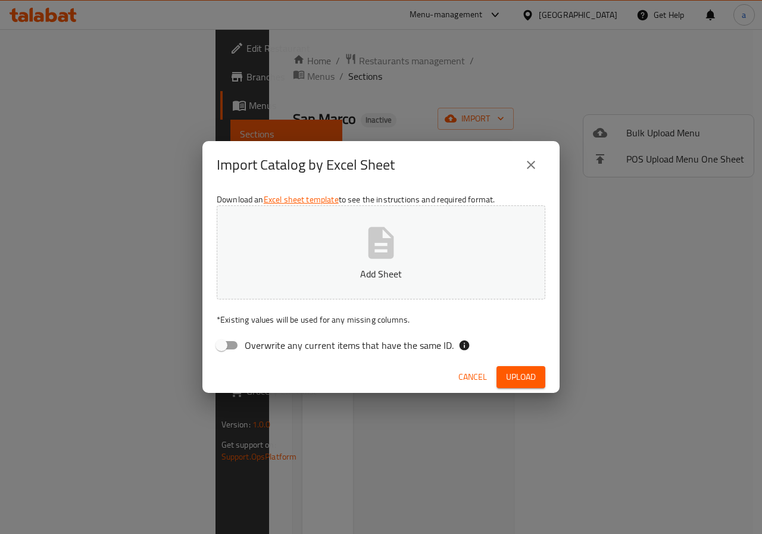 This screenshot has width=762, height=534. What do you see at coordinates (465, 345) in the screenshot?
I see `svg: If the overwrite option isn't selected, then the items that match an existing ID will be ignored ...` at bounding box center [465, 345].